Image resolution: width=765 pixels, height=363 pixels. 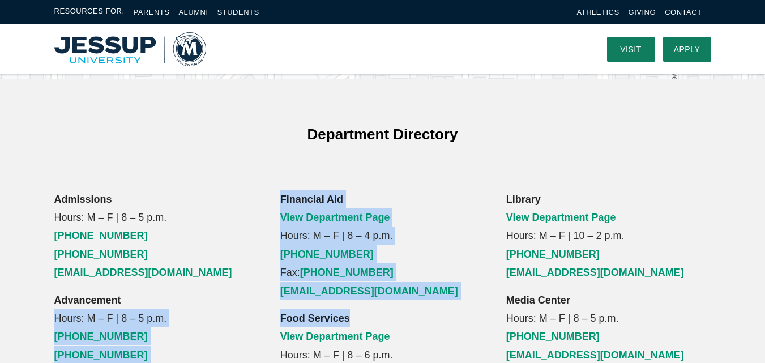 I want to click on a: Athletics, so click(x=598, y=12).